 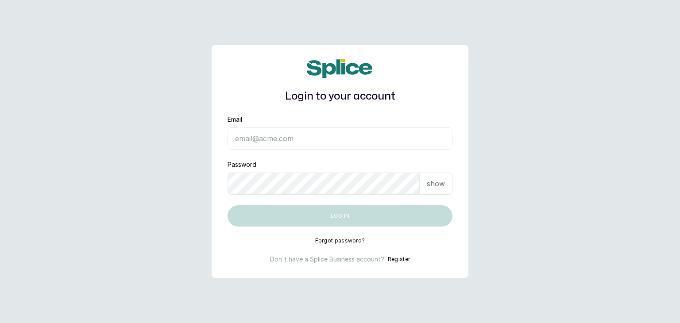 I want to click on button: Log in, so click(x=340, y=216).